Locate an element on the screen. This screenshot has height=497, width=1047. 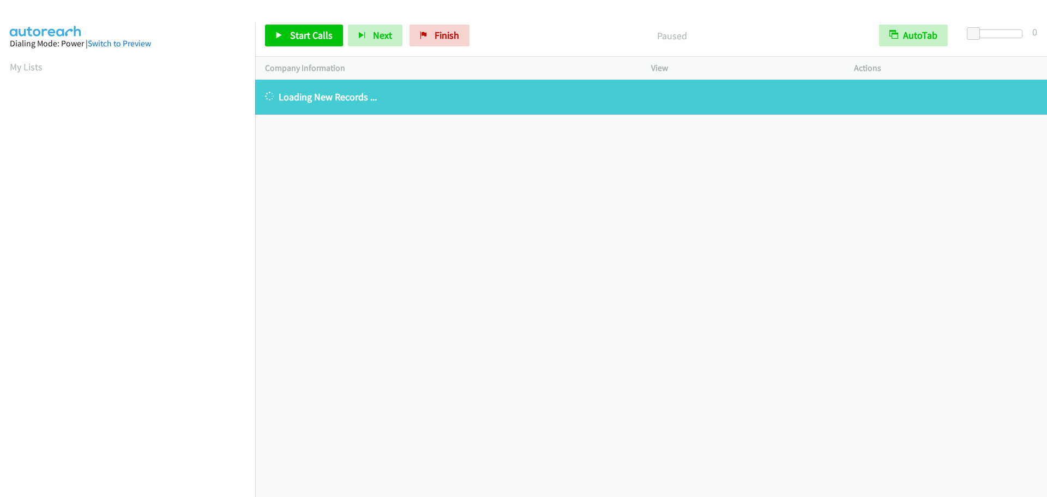
p: View is located at coordinates (743, 68).